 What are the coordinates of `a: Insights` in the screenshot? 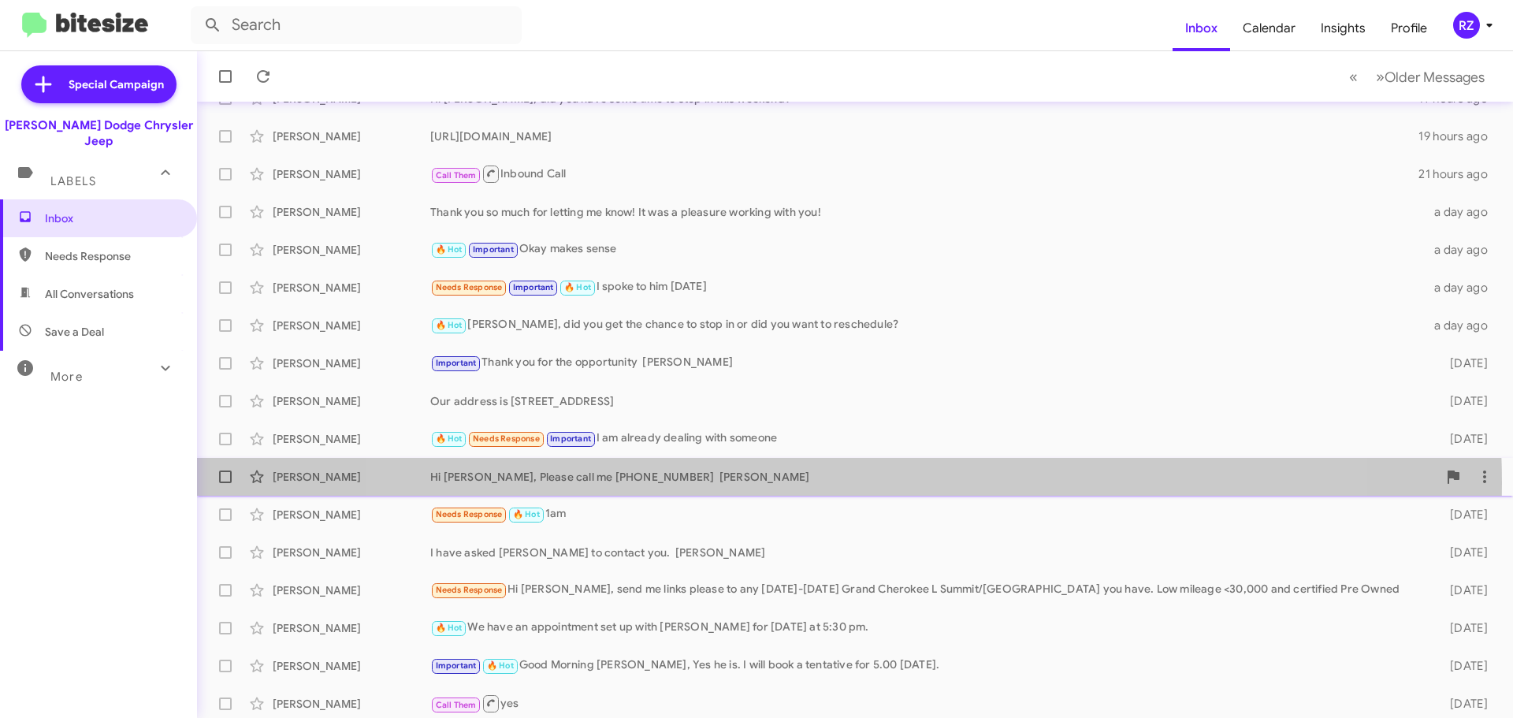 It's located at (1343, 28).